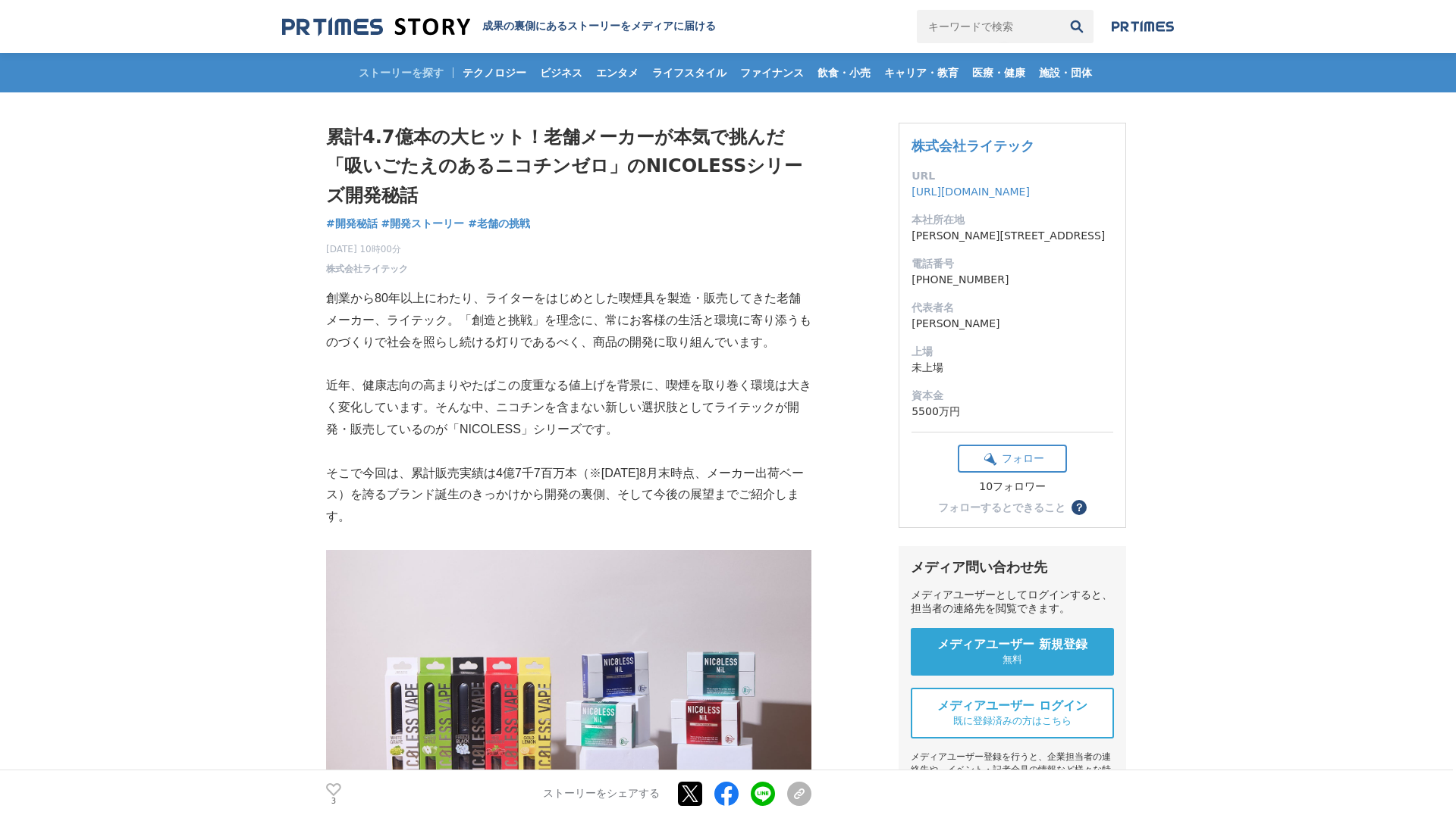 The width and height of the screenshot is (1456, 818). What do you see at coordinates (494, 73) in the screenshot?
I see `a: テクノロジー` at bounding box center [494, 73].